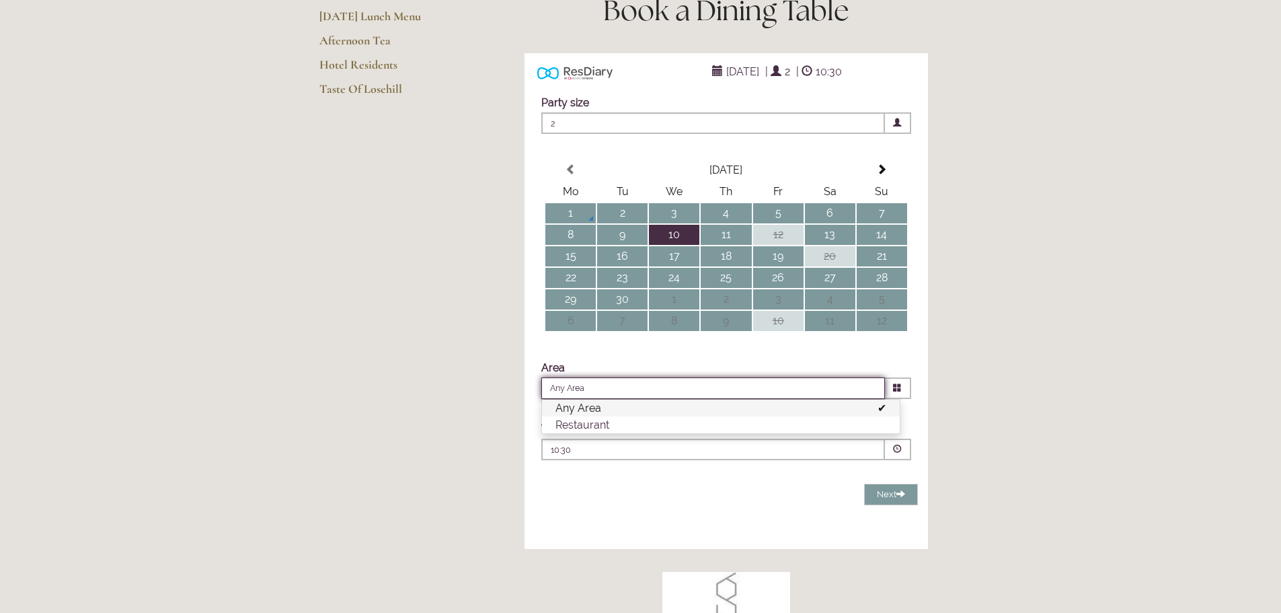 The height and width of the screenshot is (613, 1281). What do you see at coordinates (891, 494) in the screenshot?
I see `button: Next` at bounding box center [891, 494].